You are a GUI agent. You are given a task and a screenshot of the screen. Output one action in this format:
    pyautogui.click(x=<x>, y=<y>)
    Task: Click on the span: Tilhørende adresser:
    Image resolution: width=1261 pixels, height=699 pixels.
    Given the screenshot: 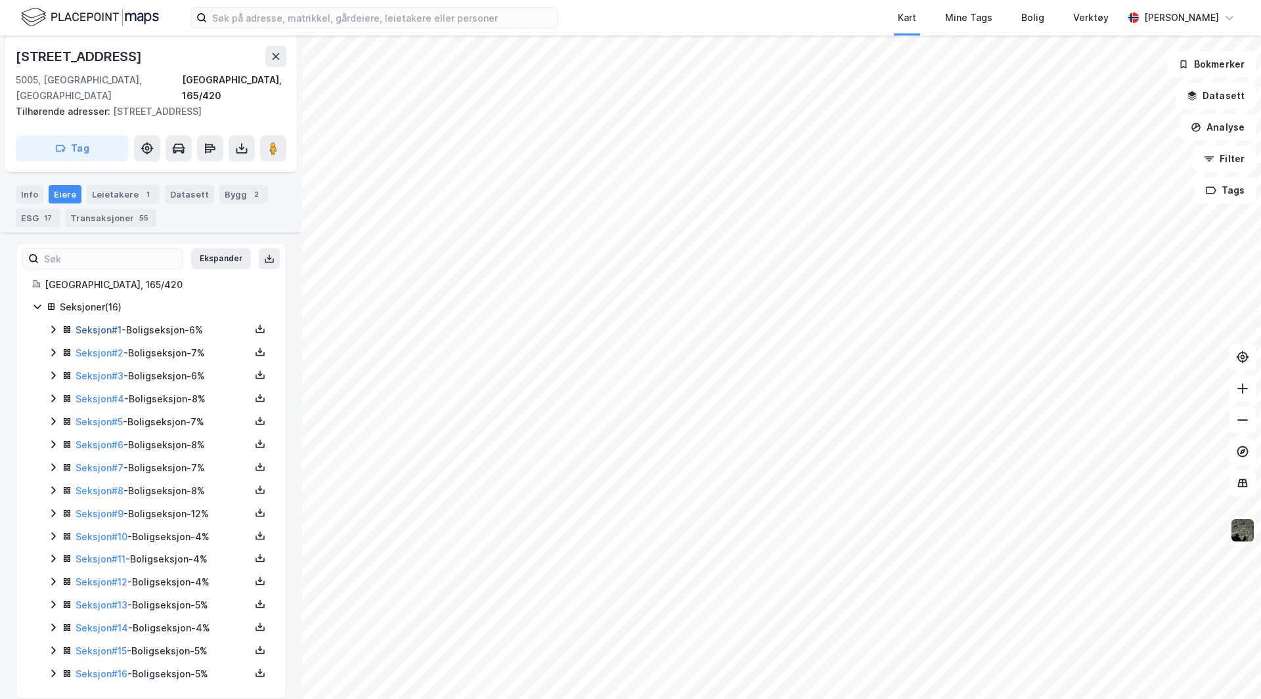 What is the action you would take?
    pyautogui.click(x=64, y=111)
    